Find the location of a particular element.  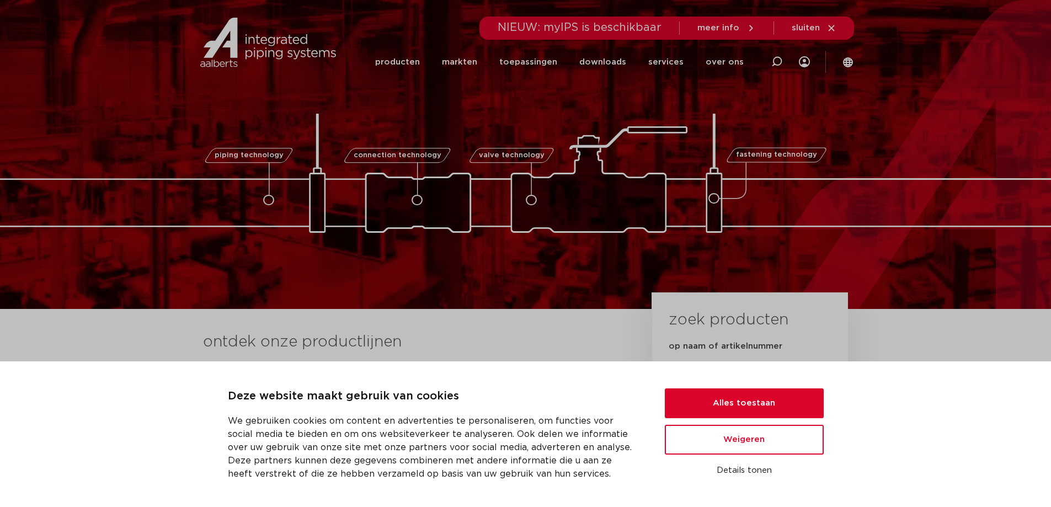

span: connection technology is located at coordinates (397, 155).